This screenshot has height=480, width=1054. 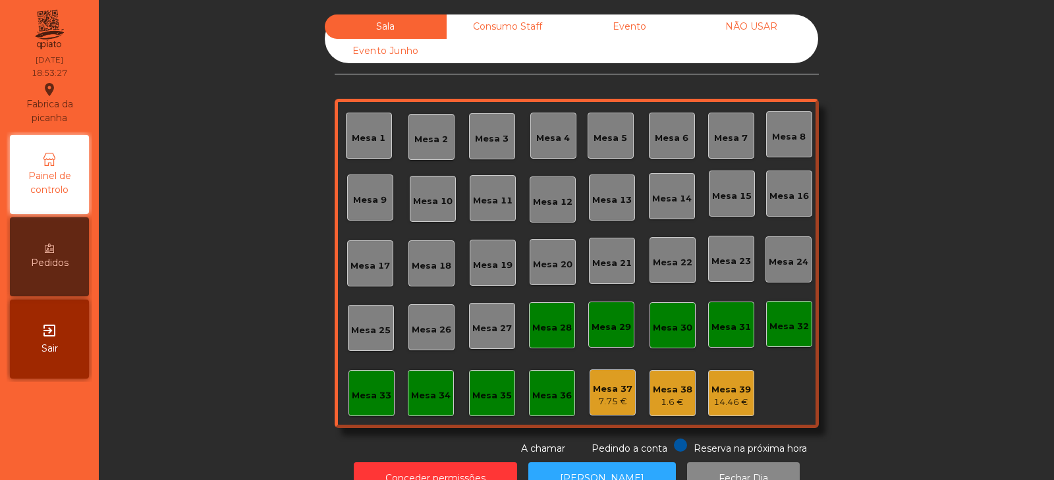 I want to click on span: A chamar, so click(x=543, y=449).